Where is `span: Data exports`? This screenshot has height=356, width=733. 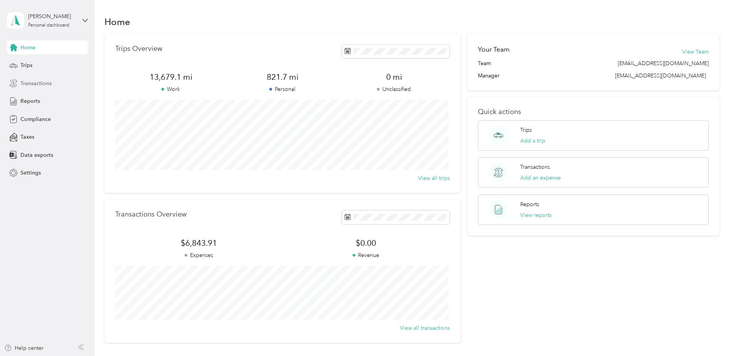 span: Data exports is located at coordinates (37, 155).